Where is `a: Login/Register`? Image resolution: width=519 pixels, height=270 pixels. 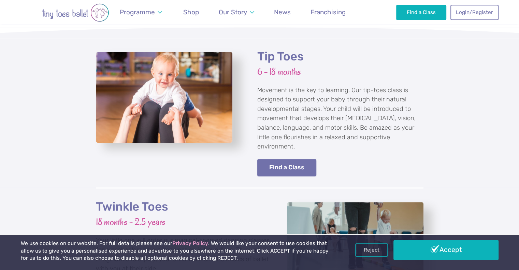
a: Login/Register is located at coordinates (474, 12).